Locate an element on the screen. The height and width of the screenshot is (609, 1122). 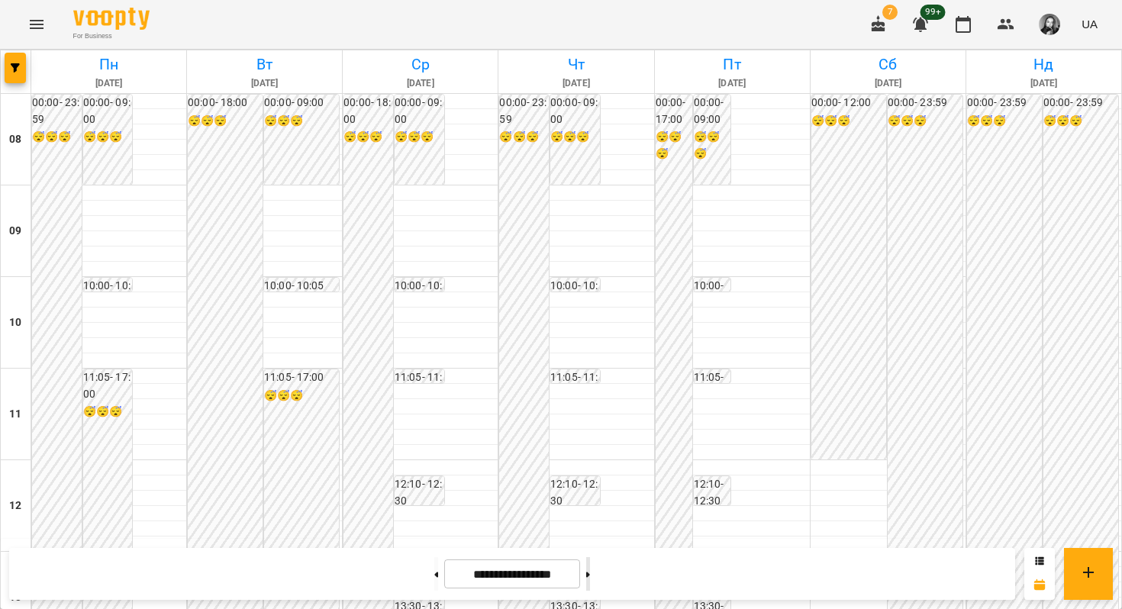
h6: Сб is located at coordinates (887, 64).